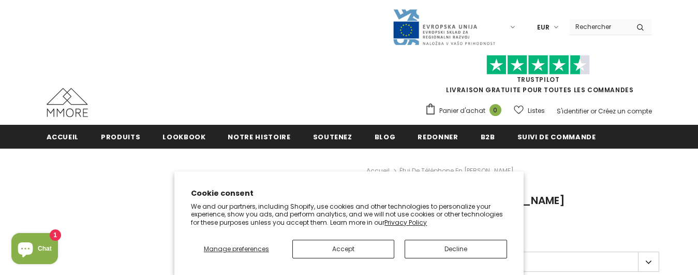 The image size is (698, 275). What do you see at coordinates (538, 77) in the screenshot?
I see `span: LIVRAISON GRATUITE POUR TOUTES LES COMMANDES` at bounding box center [538, 77].